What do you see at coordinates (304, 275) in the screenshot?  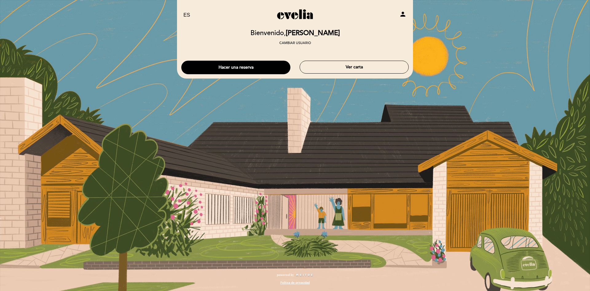 I see `img: MEITRE` at bounding box center [304, 275].